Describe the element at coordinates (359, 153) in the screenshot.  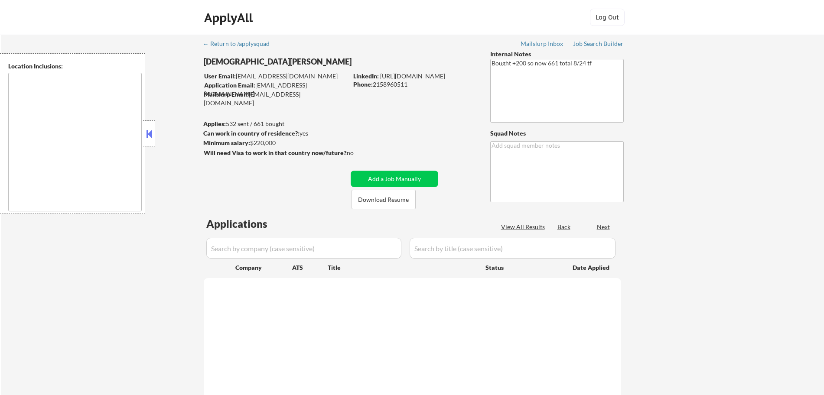
I see `div: no` at that location.